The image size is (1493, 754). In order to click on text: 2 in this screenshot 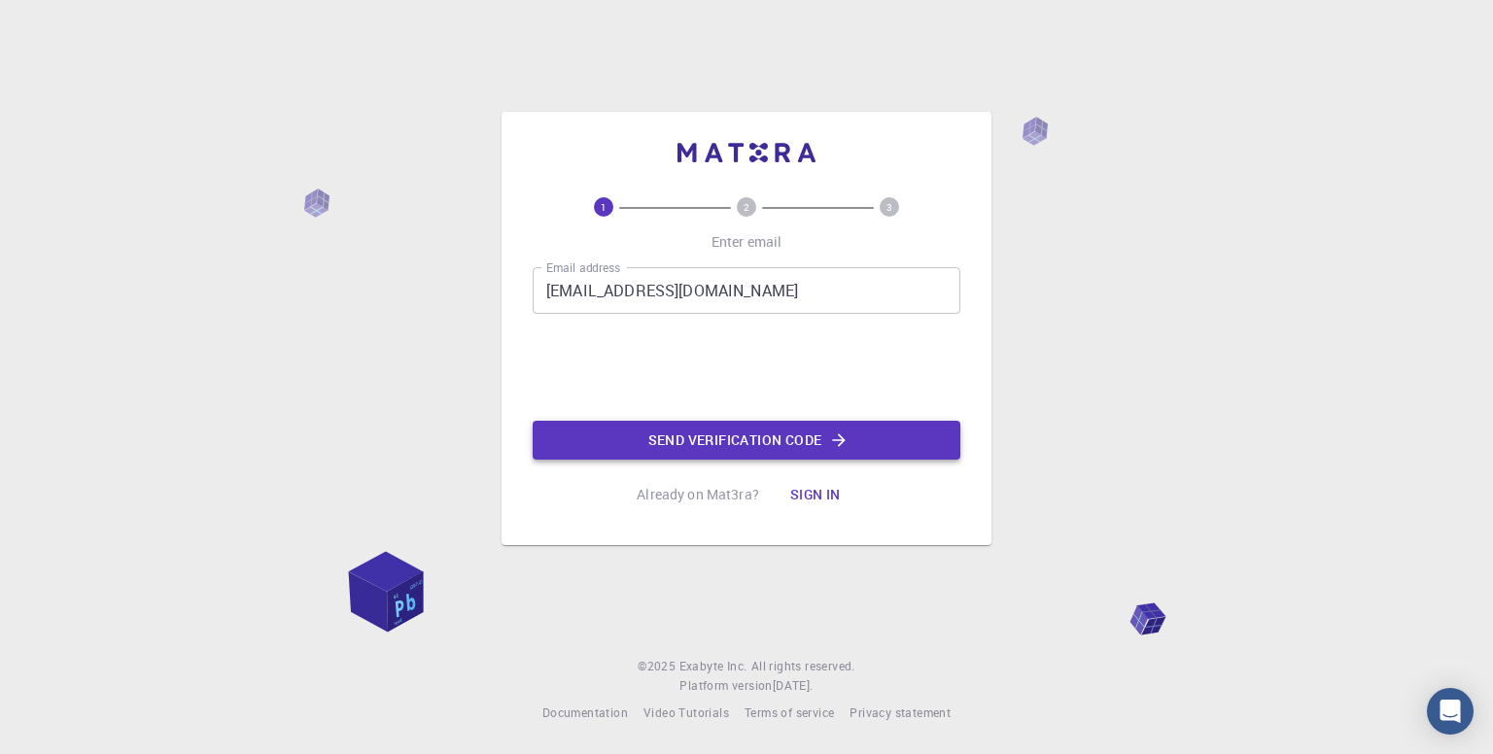, I will do `click(747, 207)`.